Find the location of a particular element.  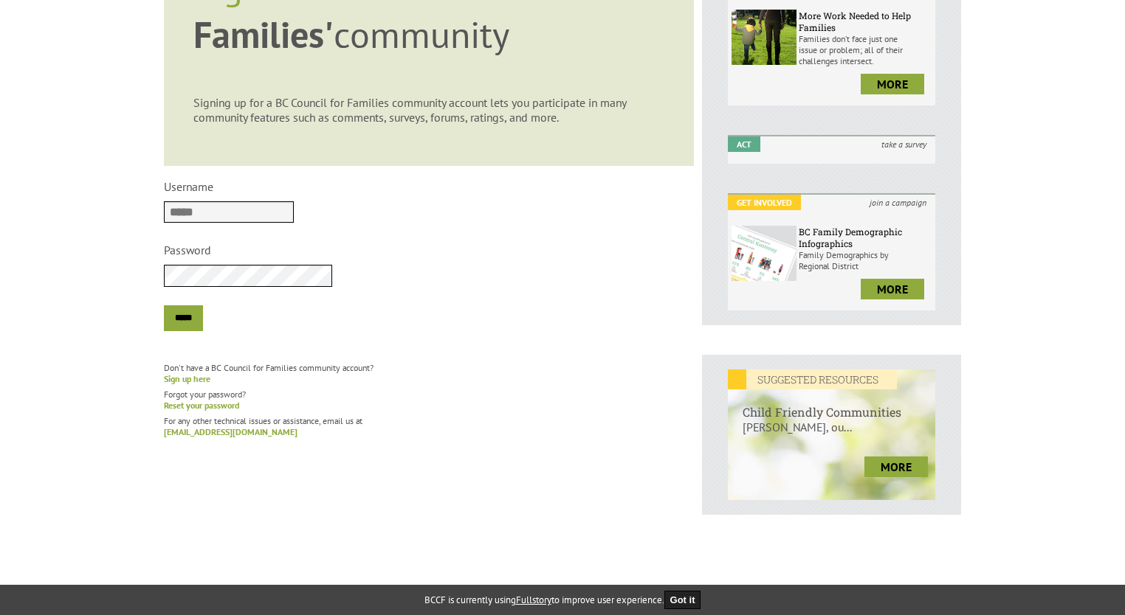

p: Forgot your password? is located at coordinates (429, 400).